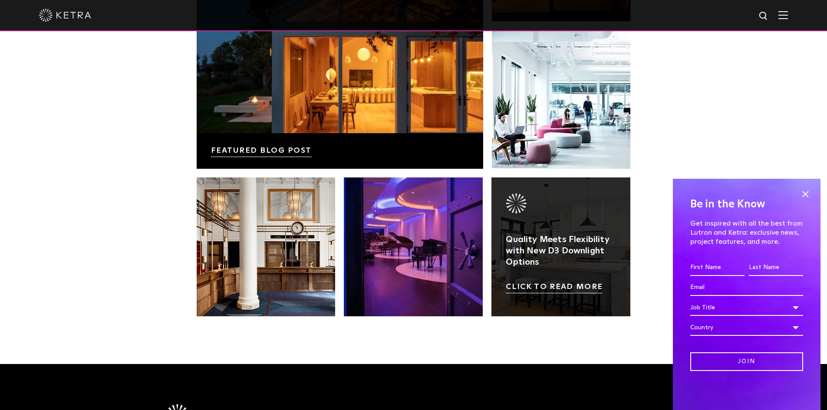 The height and width of the screenshot is (410, 827). What do you see at coordinates (747, 204) in the screenshot?
I see `h4: Be in the Know` at bounding box center [747, 204].